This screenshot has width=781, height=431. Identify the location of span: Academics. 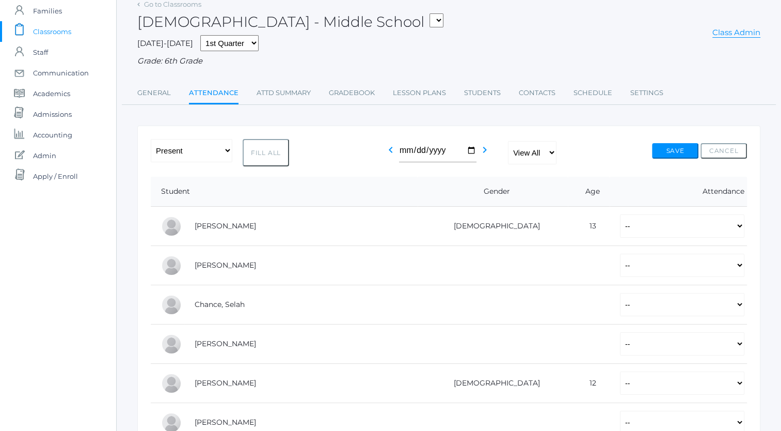
(52, 93).